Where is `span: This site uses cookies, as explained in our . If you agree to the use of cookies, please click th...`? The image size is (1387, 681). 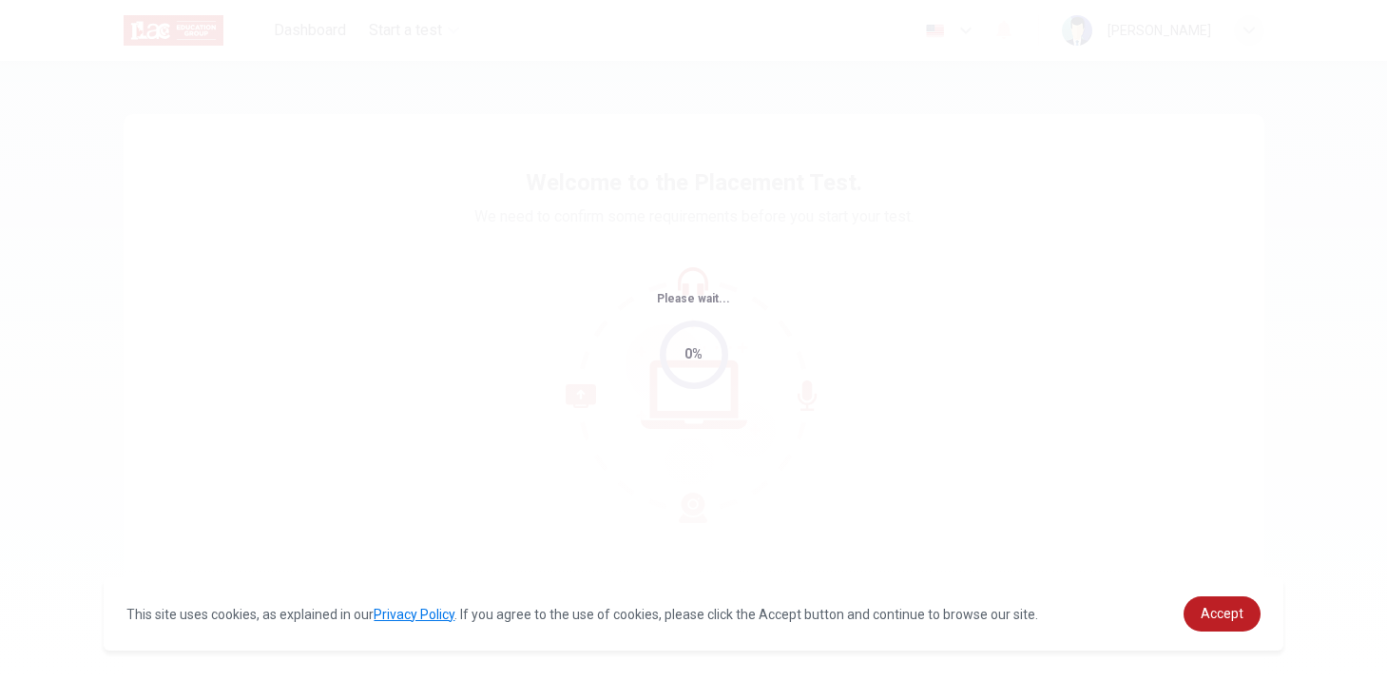 span: This site uses cookies, as explained in our . If you agree to the use of cookies, please click th... is located at coordinates (582, 614).